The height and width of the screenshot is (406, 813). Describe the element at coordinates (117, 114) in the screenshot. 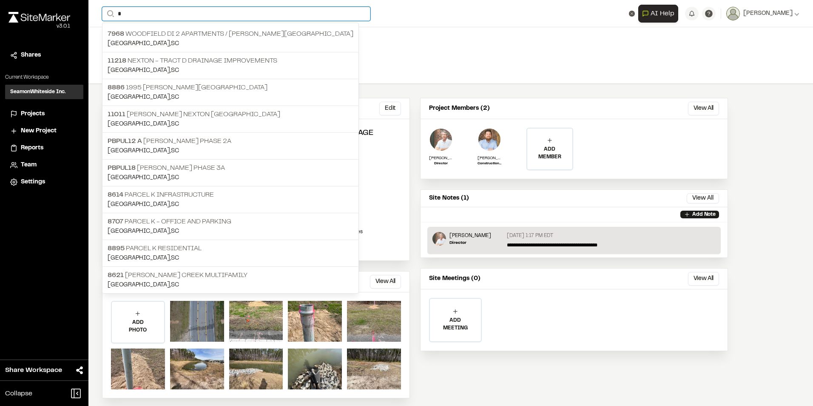

I see `span: 11011` at that location.